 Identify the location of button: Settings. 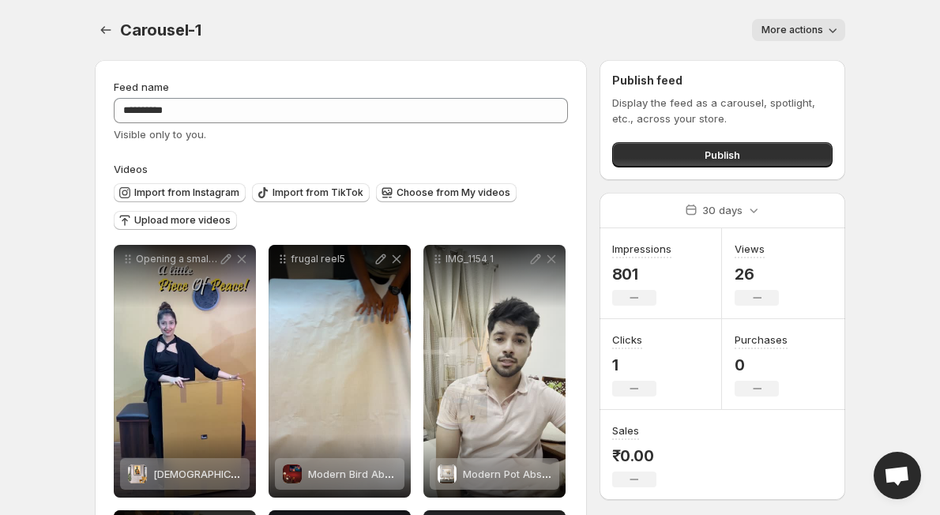
(106, 30).